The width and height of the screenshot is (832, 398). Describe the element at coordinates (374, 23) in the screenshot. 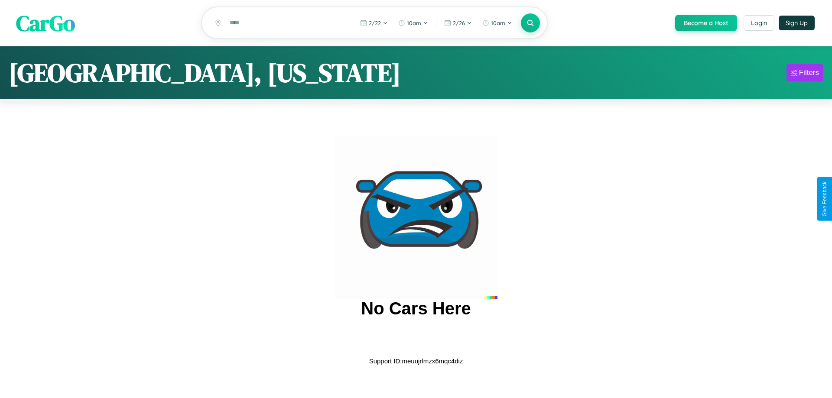

I see `button: 2/22` at that location.